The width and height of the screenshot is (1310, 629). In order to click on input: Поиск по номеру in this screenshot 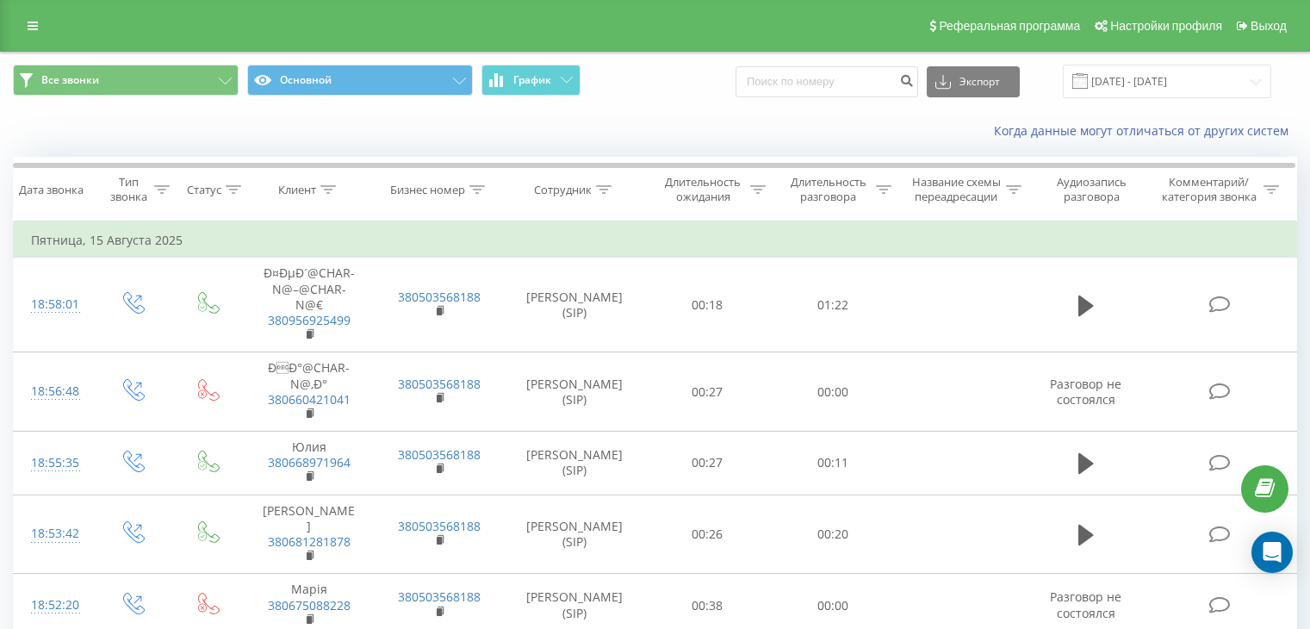, I will do `click(827, 82)`.